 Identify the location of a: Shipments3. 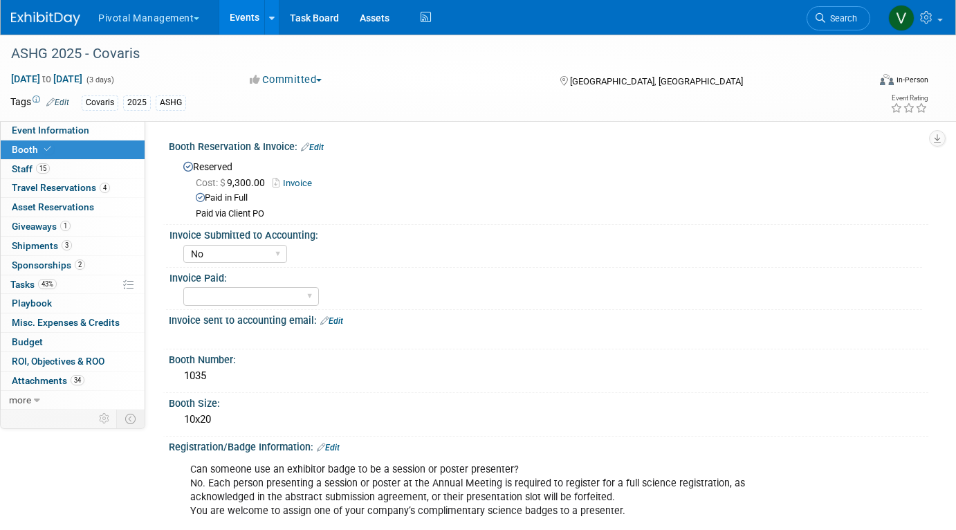
(73, 246).